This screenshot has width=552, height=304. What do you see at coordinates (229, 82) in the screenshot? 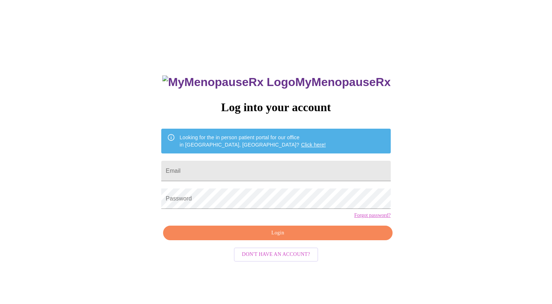
I see `img: MyMenopauseRx Logo` at bounding box center [229, 82].